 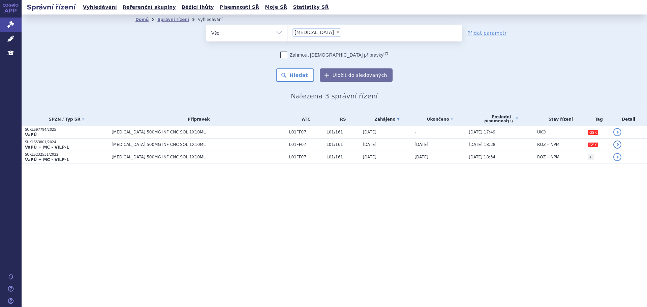 What do you see at coordinates (66, 119) in the screenshot?
I see `a: SPZN / Typ SŘ` at bounding box center [66, 119].